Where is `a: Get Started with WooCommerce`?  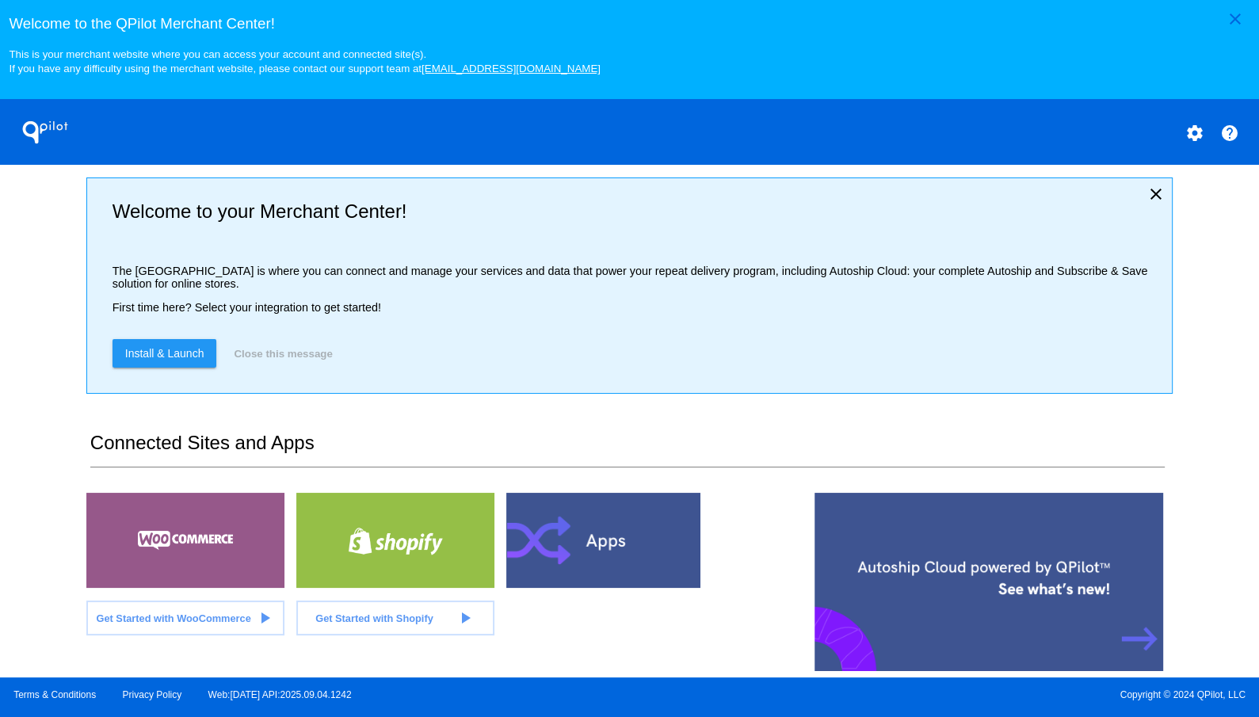
a: Get Started with WooCommerce is located at coordinates (185, 618).